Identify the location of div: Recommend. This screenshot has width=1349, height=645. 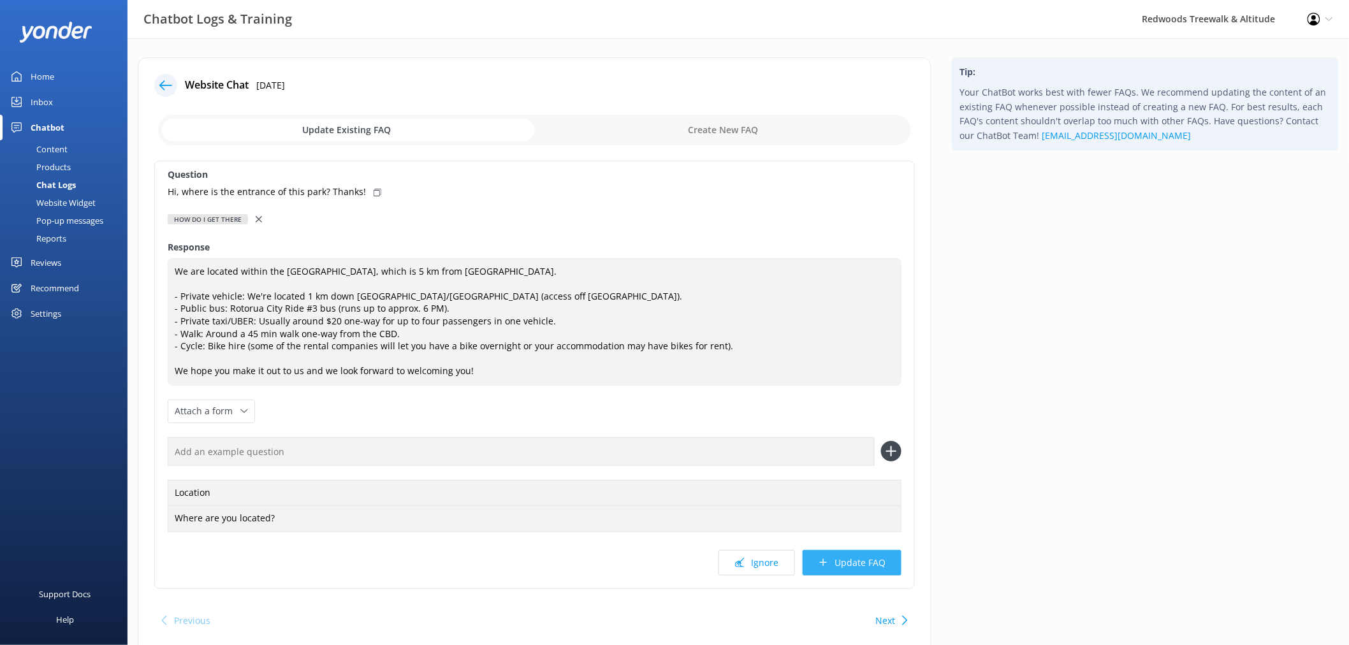
(55, 288).